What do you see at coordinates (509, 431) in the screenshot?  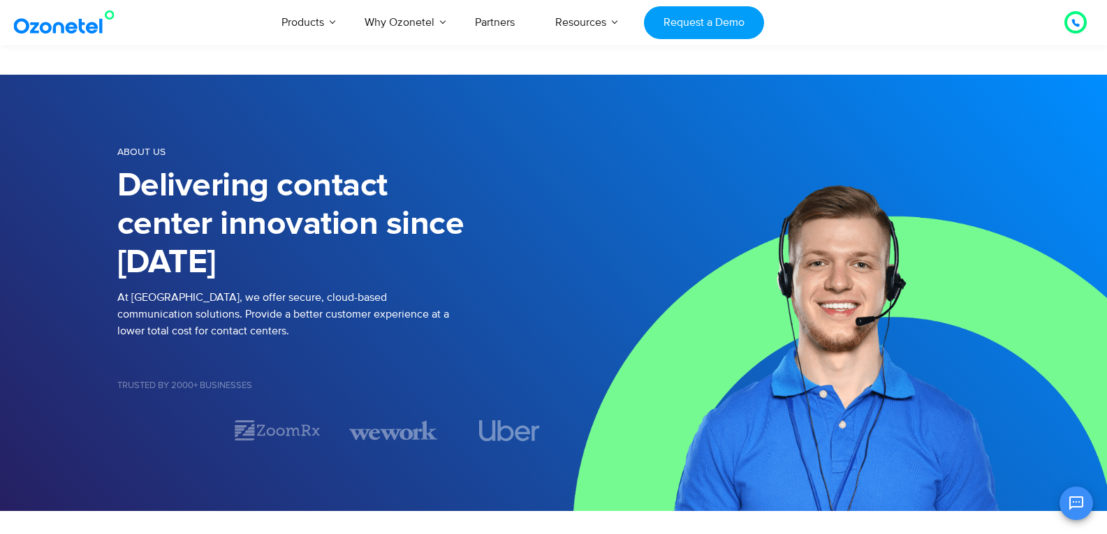 I see `div: 4 / 7` at bounding box center [509, 431].